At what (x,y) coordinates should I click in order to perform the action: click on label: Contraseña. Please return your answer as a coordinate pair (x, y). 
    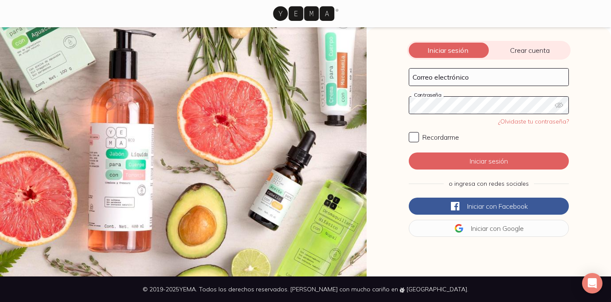
    Looking at the image, I should click on (427, 94).